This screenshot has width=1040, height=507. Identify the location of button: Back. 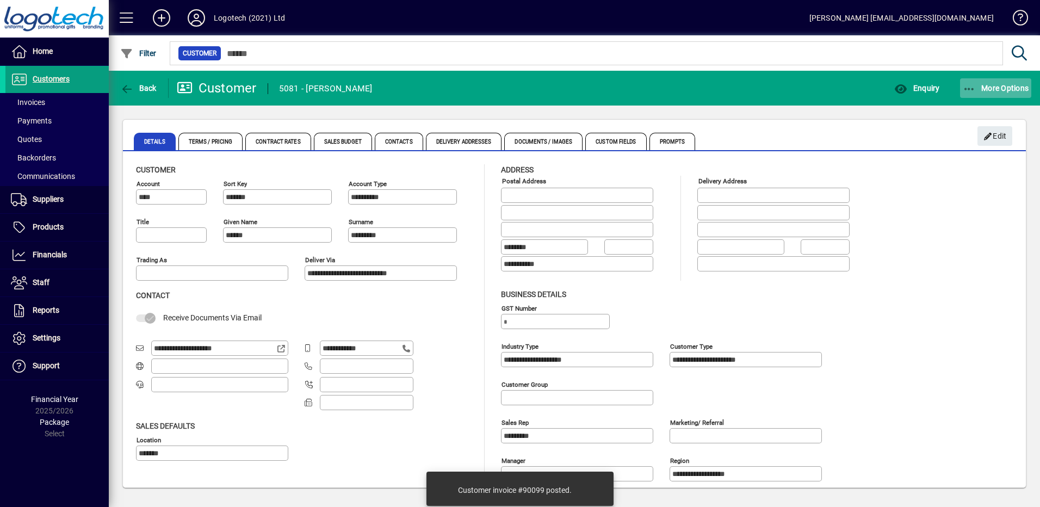
(138, 88).